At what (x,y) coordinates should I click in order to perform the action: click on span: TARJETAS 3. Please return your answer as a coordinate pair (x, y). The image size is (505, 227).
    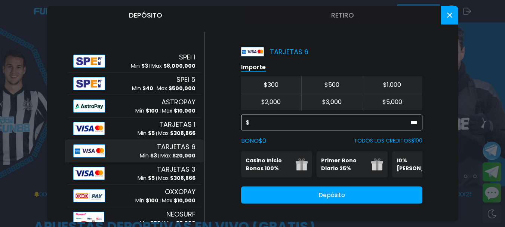
    Looking at the image, I should click on (176, 169).